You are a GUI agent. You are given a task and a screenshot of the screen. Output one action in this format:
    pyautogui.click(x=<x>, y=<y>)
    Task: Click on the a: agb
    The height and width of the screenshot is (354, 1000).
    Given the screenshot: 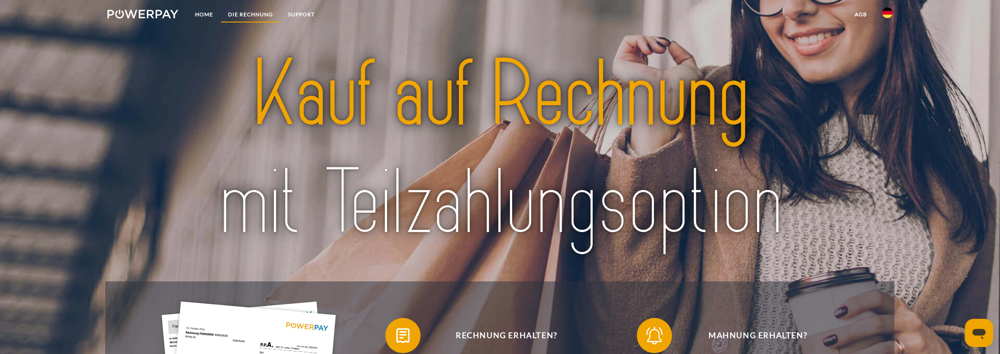 What is the action you would take?
    pyautogui.click(x=861, y=15)
    